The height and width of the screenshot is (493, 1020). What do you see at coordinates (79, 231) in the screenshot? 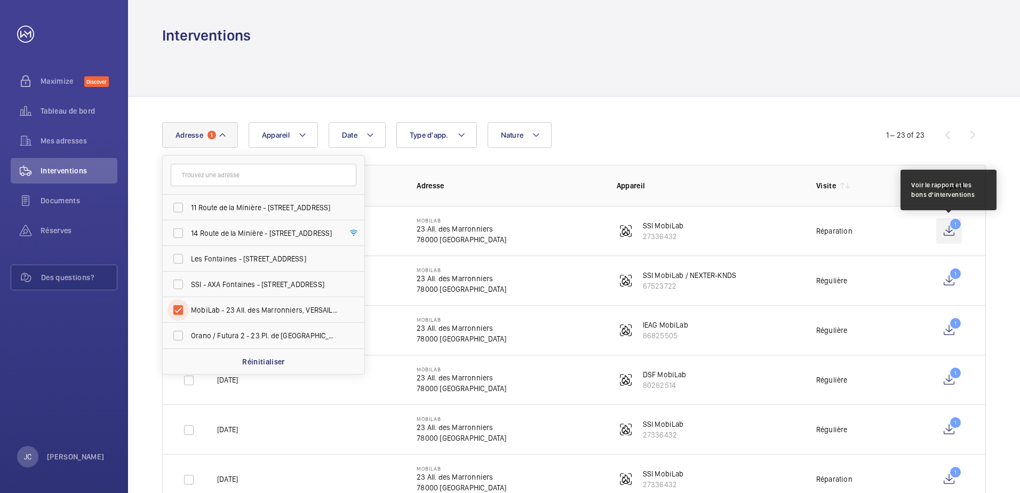
I see `span: Réserves` at bounding box center [79, 231].